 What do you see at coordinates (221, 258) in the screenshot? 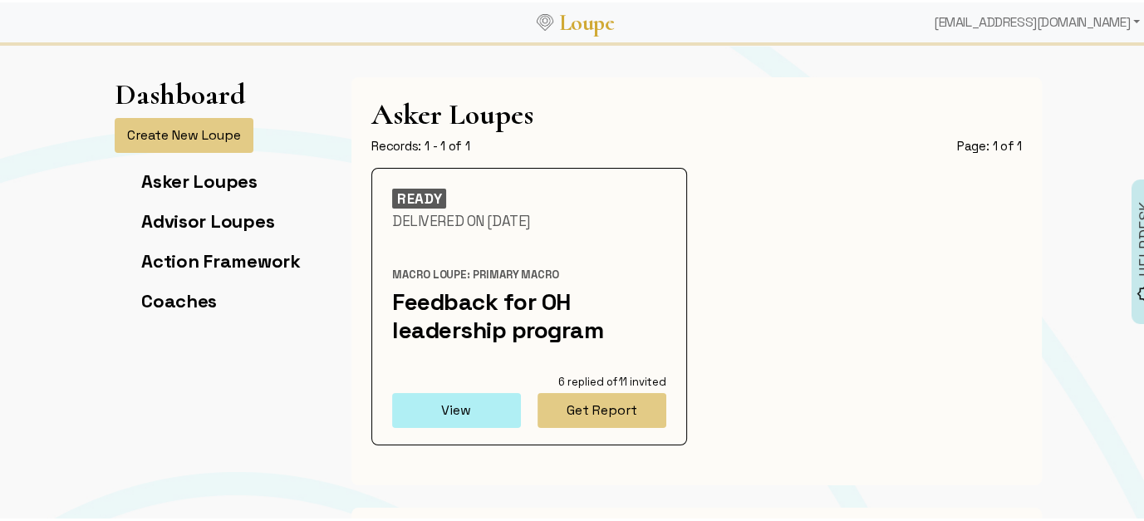
I see `a: Action Framework` at bounding box center [221, 258].